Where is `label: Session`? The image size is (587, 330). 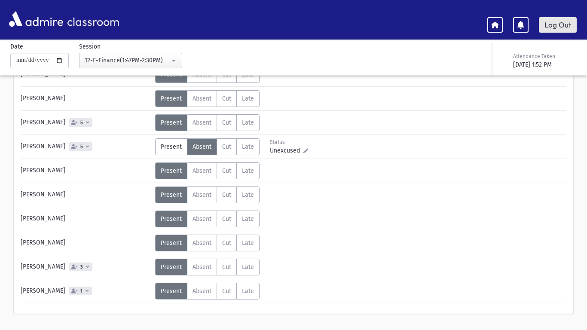
label: Session is located at coordinates (90, 46).